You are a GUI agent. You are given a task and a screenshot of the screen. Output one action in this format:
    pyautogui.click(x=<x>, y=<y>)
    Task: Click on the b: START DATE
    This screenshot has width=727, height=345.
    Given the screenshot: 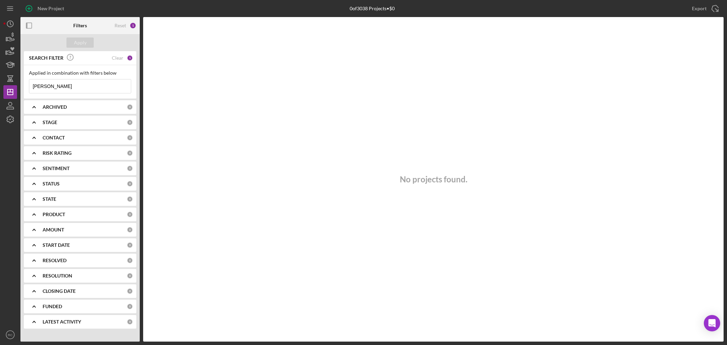 What is the action you would take?
    pyautogui.click(x=56, y=245)
    